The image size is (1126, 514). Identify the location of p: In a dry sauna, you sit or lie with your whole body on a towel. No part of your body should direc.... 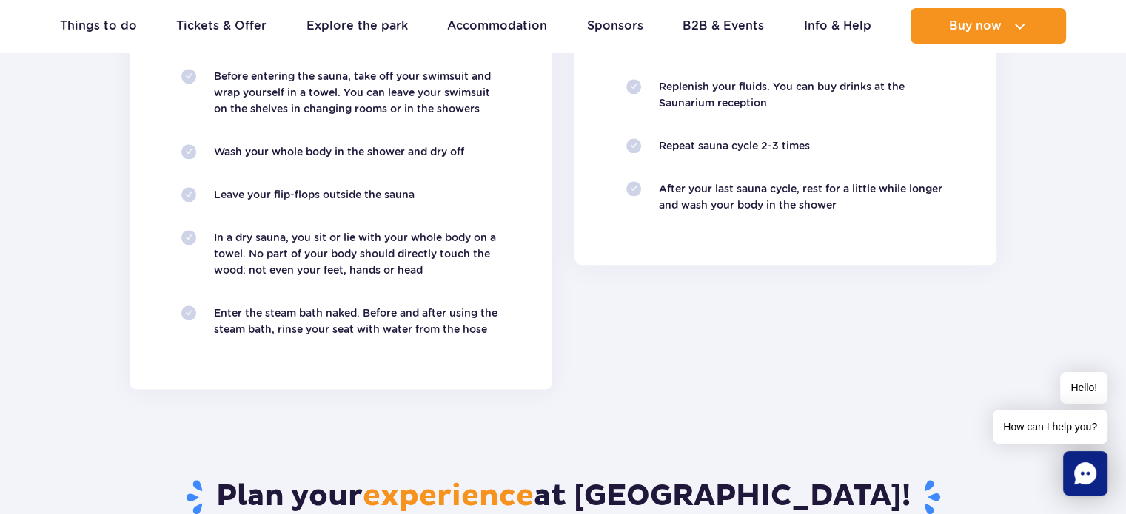
(357, 254).